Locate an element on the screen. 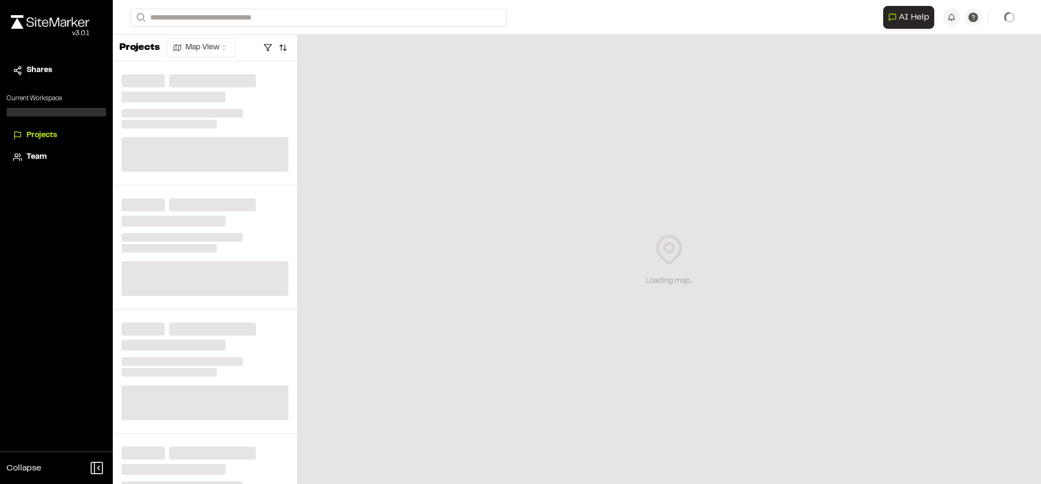 The height and width of the screenshot is (484, 1041). div: Loading map... is located at coordinates (669, 281).